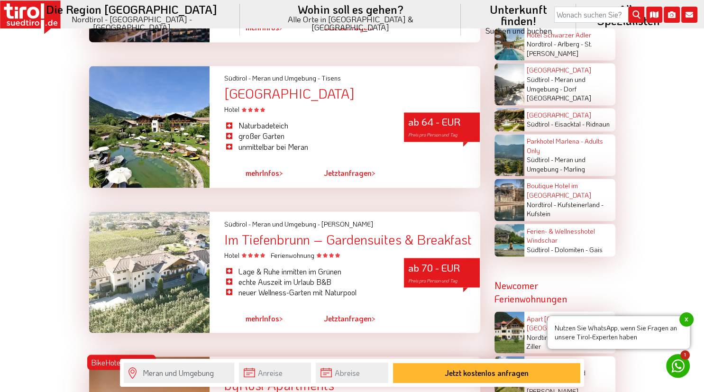  I want to click on li: Naturbadeteich, so click(307, 126).